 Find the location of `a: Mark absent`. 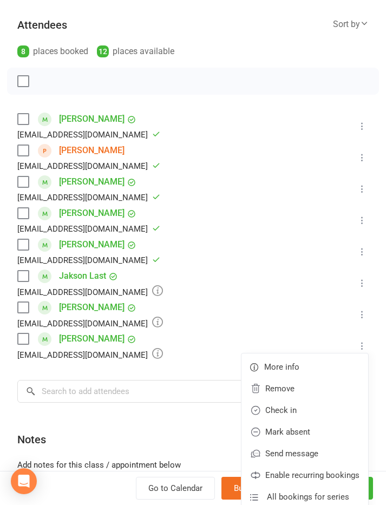

a: Mark absent is located at coordinates (305, 432).